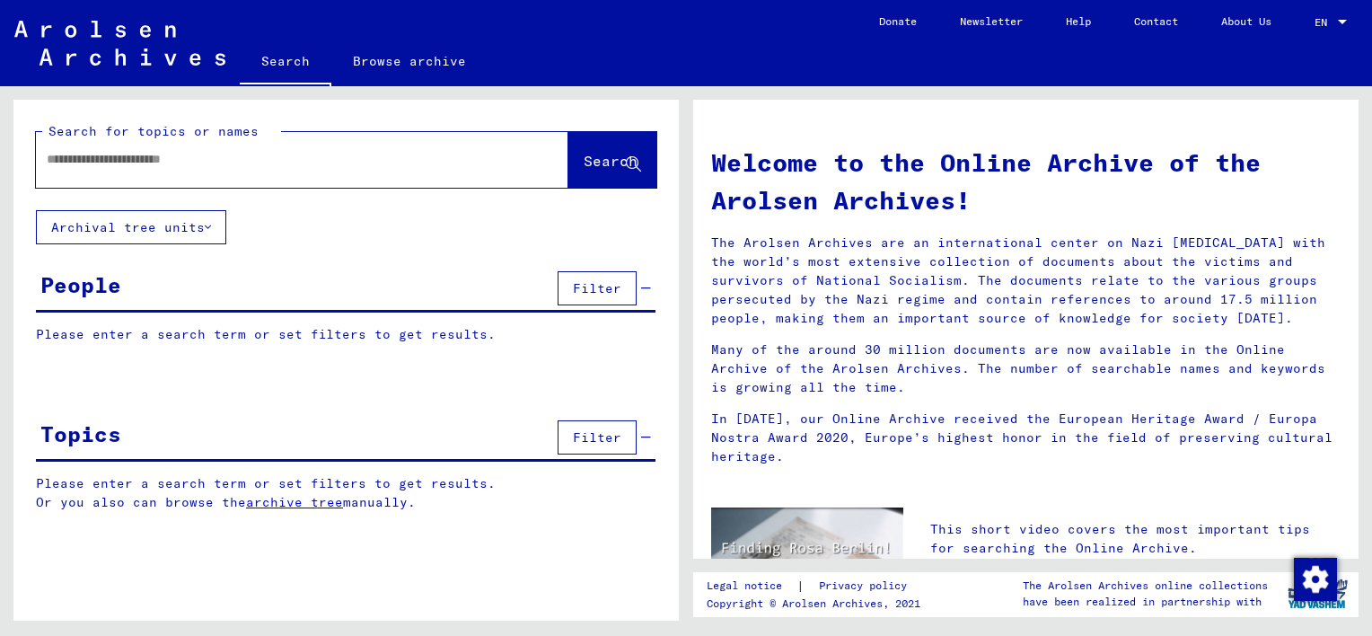 The height and width of the screenshot is (636, 1372). What do you see at coordinates (1025, 181) in the screenshot?
I see `h1: Welcome to the Online Archive of the Arolsen Archives!` at bounding box center [1025, 181].